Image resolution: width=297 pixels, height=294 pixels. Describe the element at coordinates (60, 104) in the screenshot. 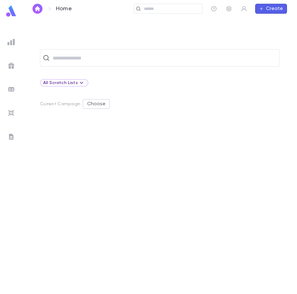

I see `p: Current Campaign` at that location.